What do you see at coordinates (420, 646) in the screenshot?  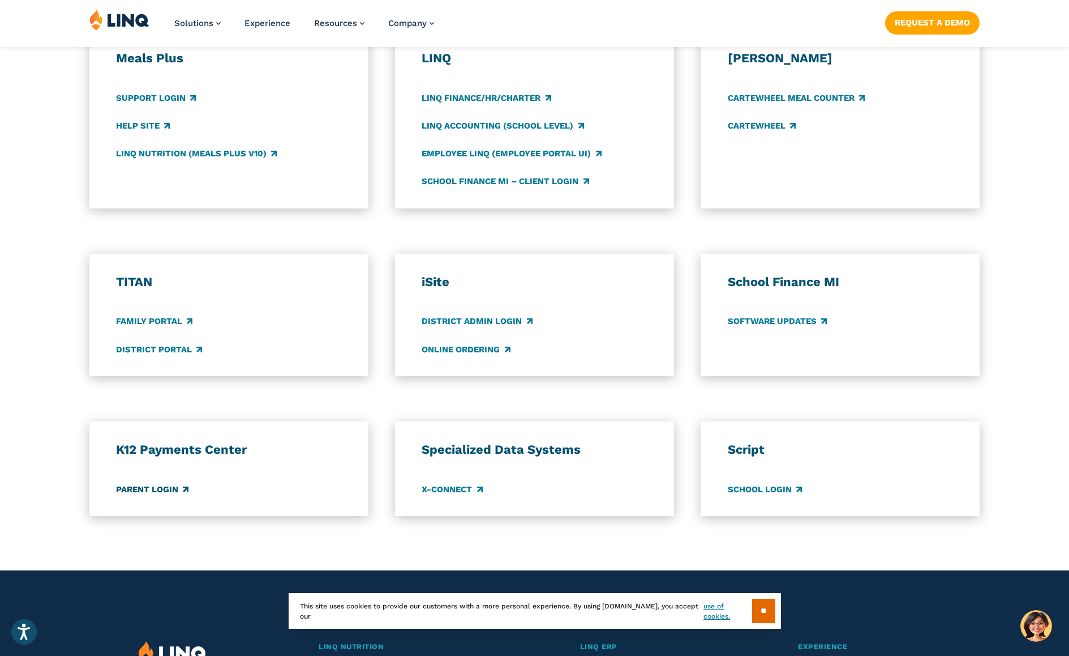 I see `a: LINQ Nutrition` at bounding box center [420, 646].